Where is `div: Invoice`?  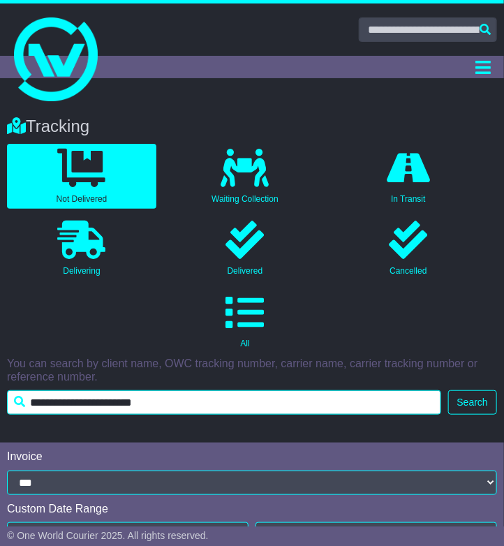
div: Invoice is located at coordinates (252, 456).